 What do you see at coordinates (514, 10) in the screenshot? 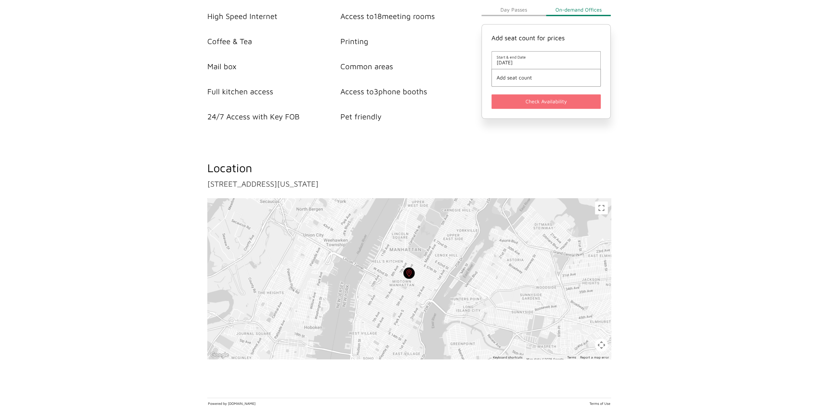
I see `button: Day Passes` at bounding box center [514, 10].